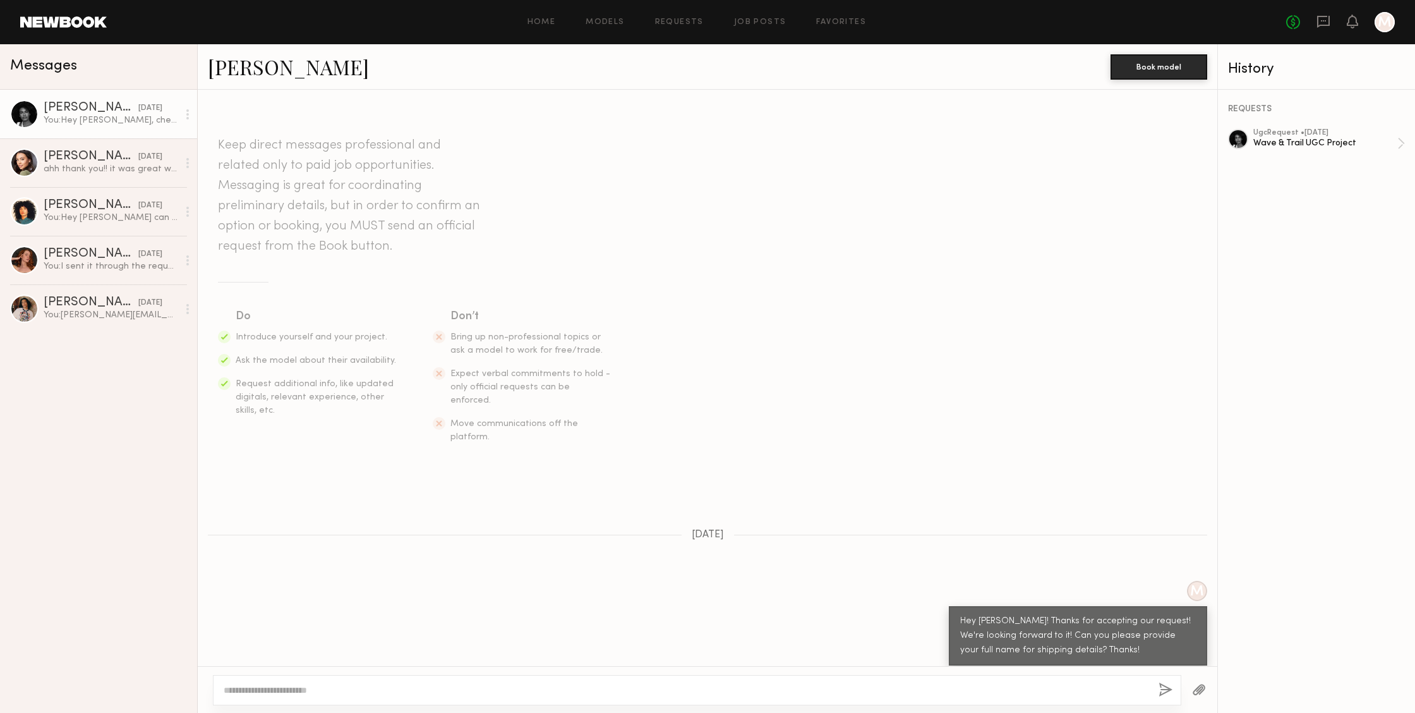  Describe the element at coordinates (605, 22) in the screenshot. I see `a: Models` at that location.